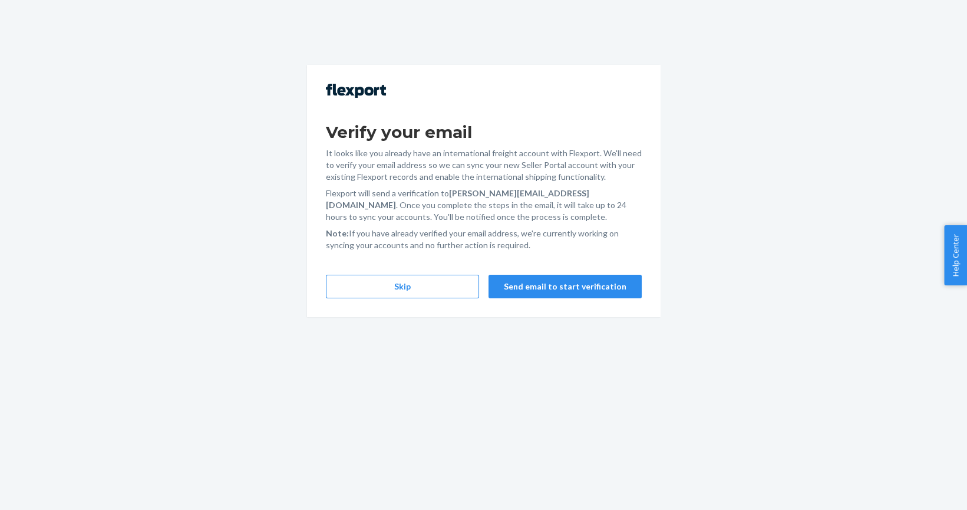 This screenshot has height=510, width=967. What do you see at coordinates (956, 255) in the screenshot?
I see `button: Help Center` at bounding box center [956, 255].